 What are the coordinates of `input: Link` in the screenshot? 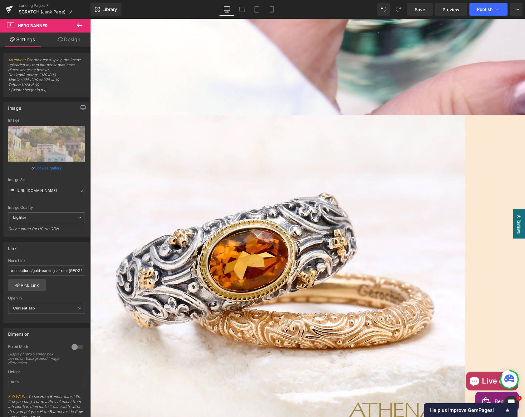 It's located at (47, 190).